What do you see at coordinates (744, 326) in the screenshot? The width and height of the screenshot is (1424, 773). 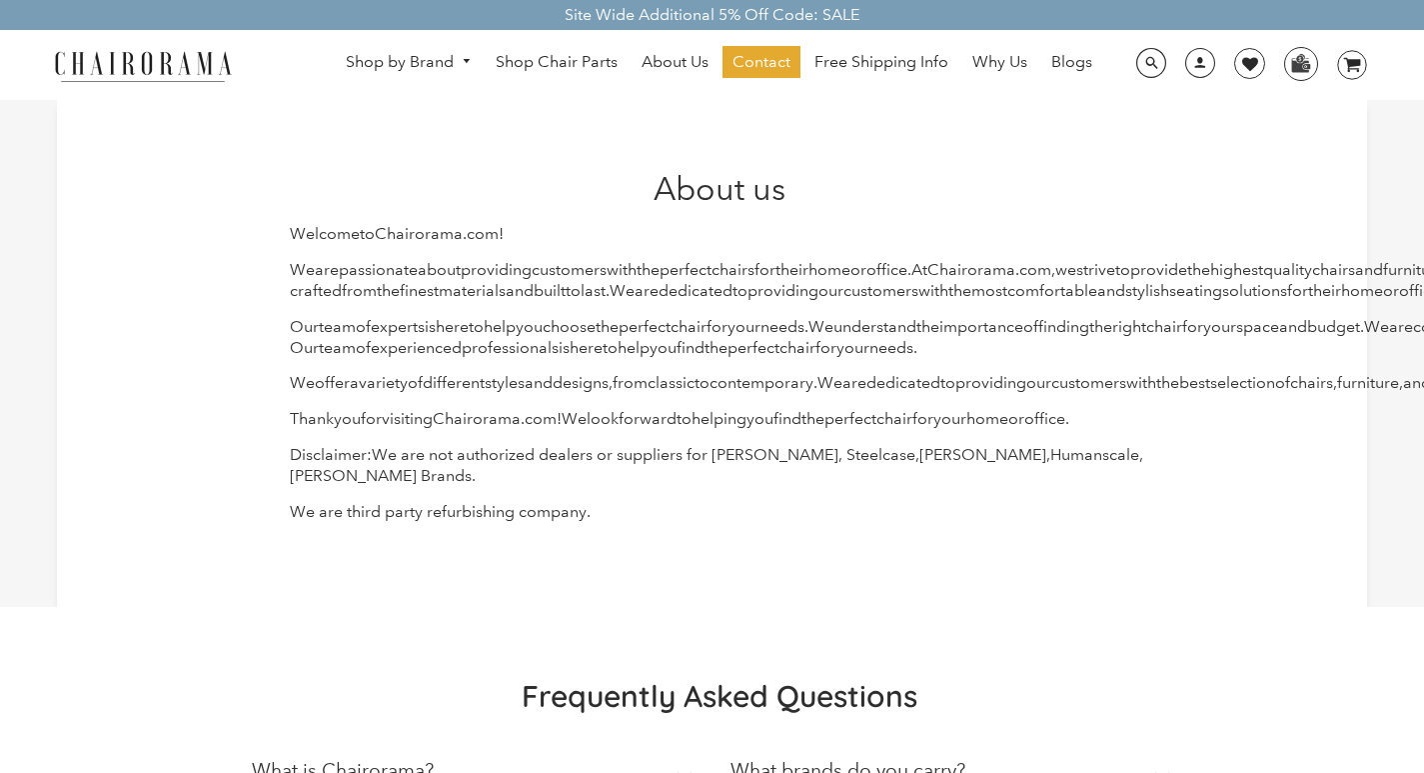 I see `span: your` at bounding box center [744, 326].